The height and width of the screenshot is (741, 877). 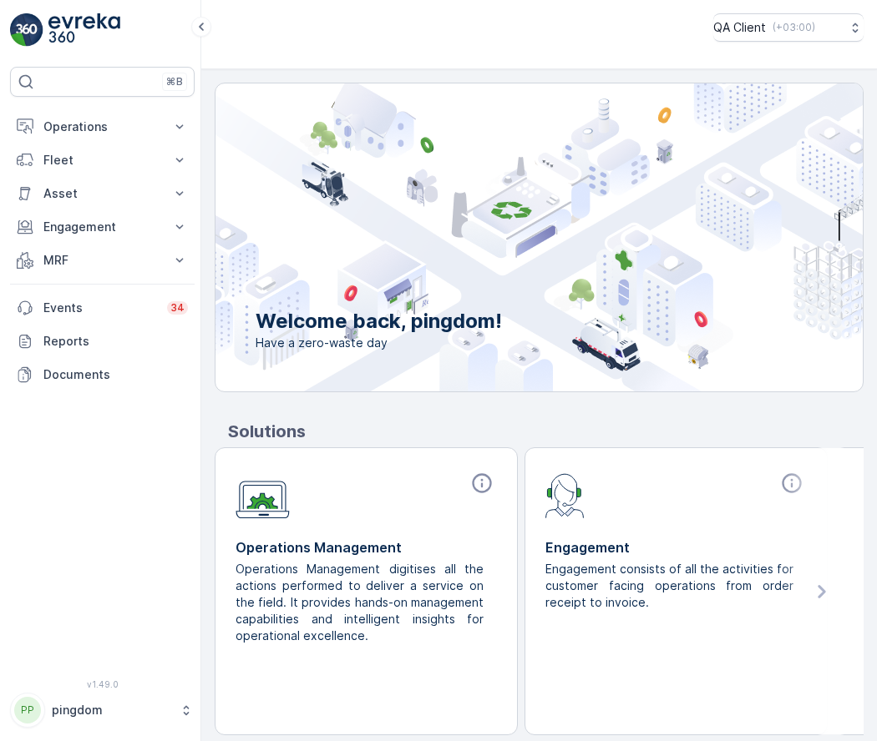 I want to click on a: Reports, so click(x=102, y=341).